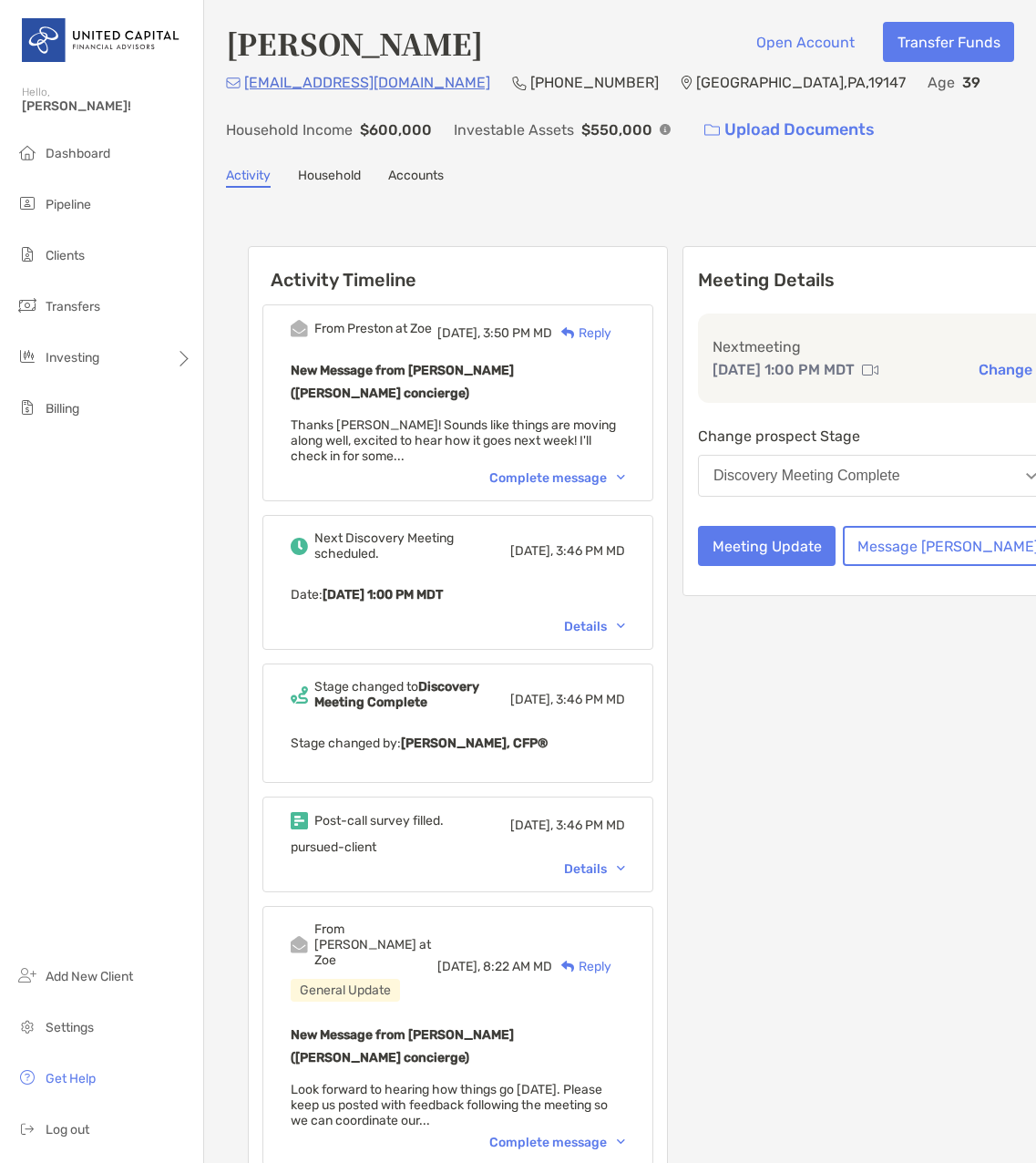 The height and width of the screenshot is (1163, 1036). I want to click on img: get-help icon, so click(28, 1077).